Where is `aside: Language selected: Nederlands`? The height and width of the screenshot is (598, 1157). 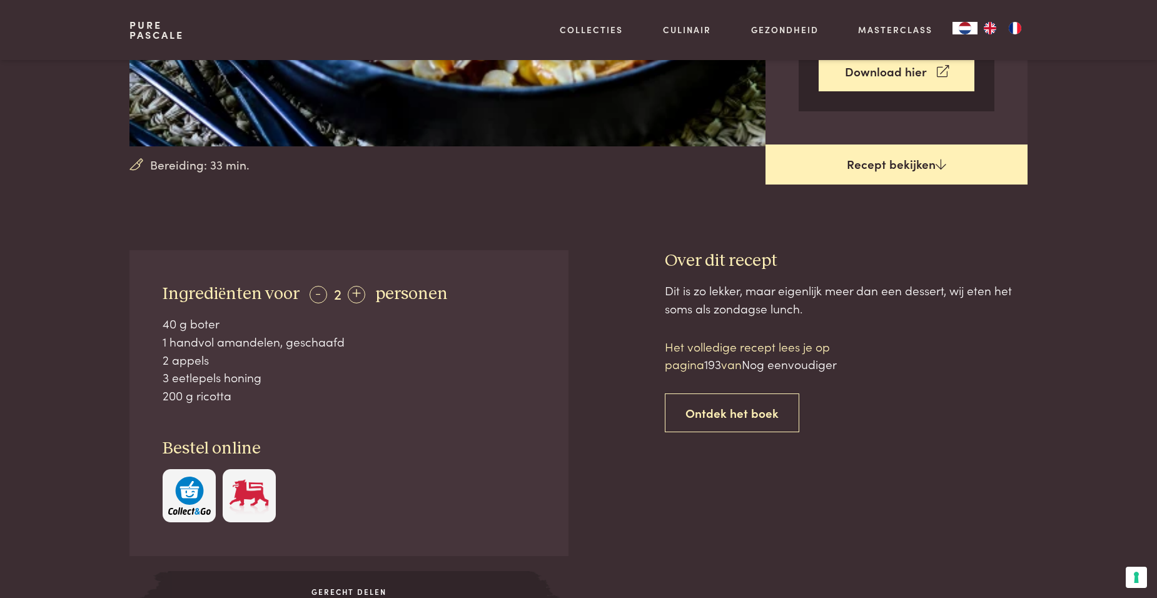
aside: Language selected: Nederlands is located at coordinates (990, 28).